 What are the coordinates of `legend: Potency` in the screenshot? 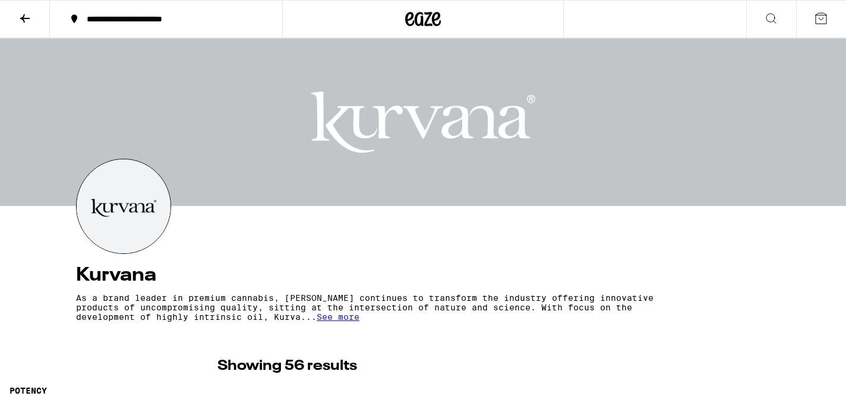 It's located at (28, 390).